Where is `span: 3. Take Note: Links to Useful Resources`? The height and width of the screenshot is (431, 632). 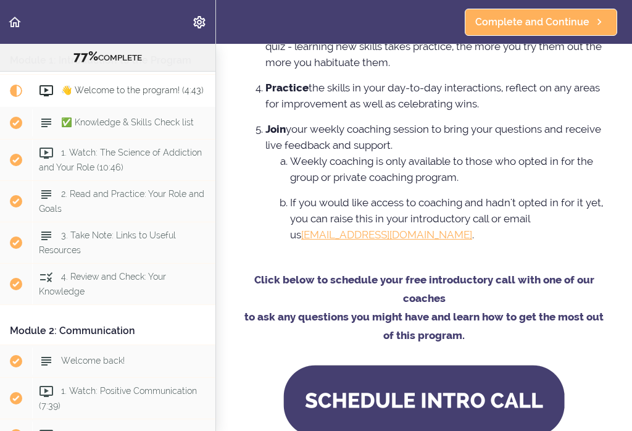 span: 3. Take Note: Links to Useful Resources is located at coordinates (107, 242).